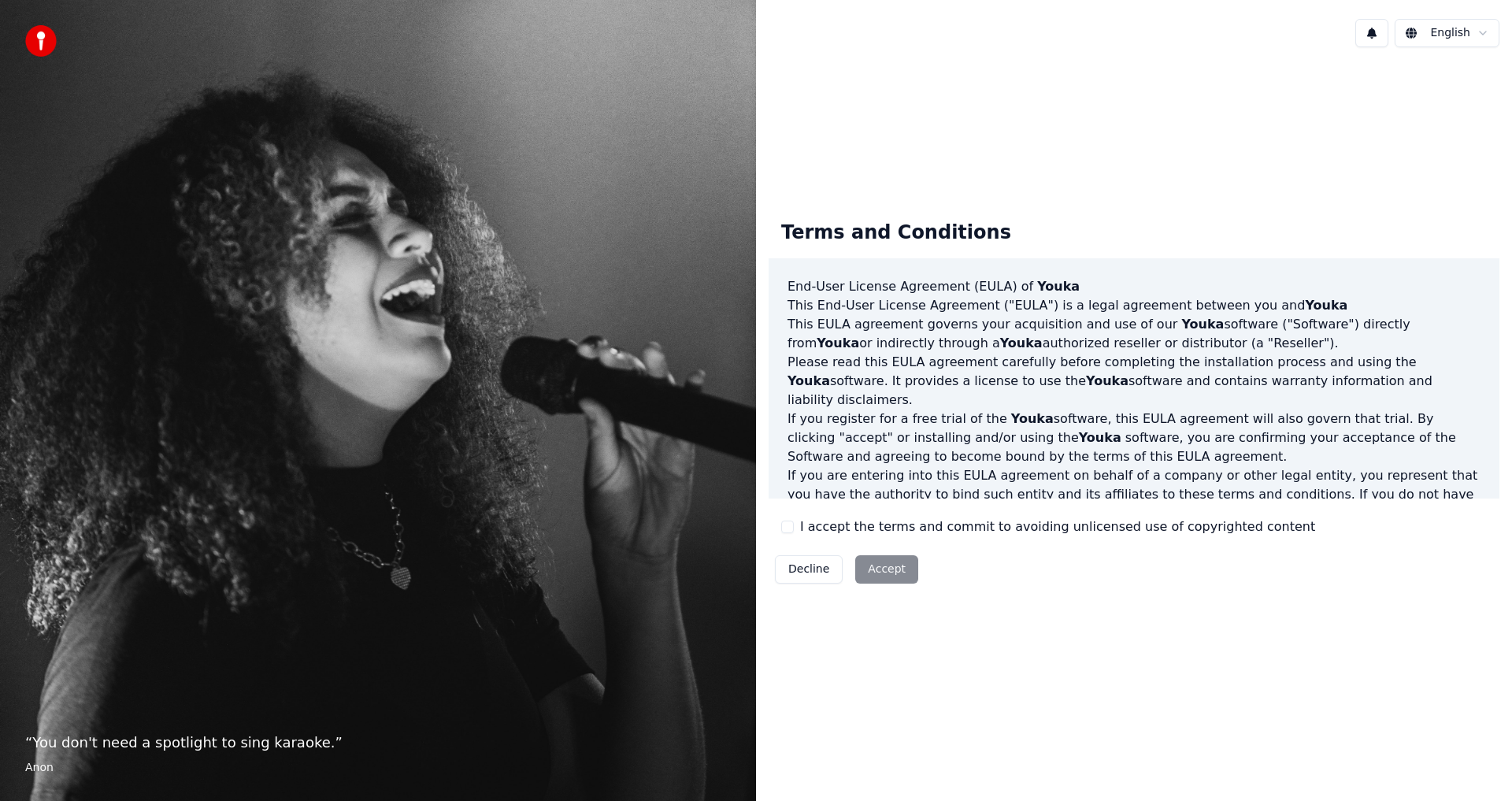 This screenshot has height=801, width=1512. I want to click on p: If you register for a free trial of the software, this EULA agreement will also govern that trial..., so click(1134, 438).